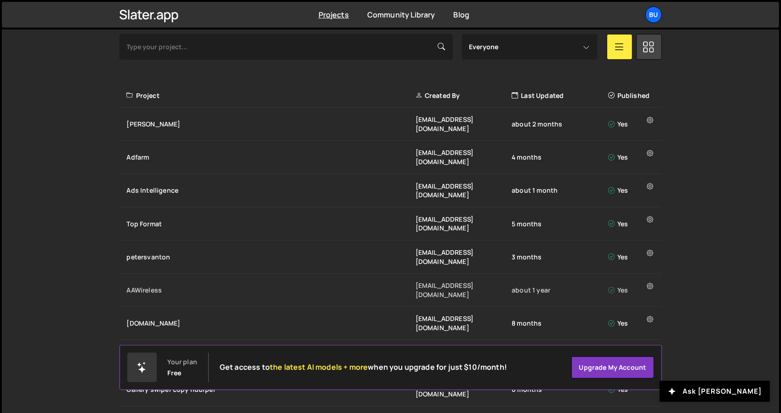 Image resolution: width=781 pixels, height=413 pixels. Describe the element at coordinates (653, 15) in the screenshot. I see `div: Bu` at that location.